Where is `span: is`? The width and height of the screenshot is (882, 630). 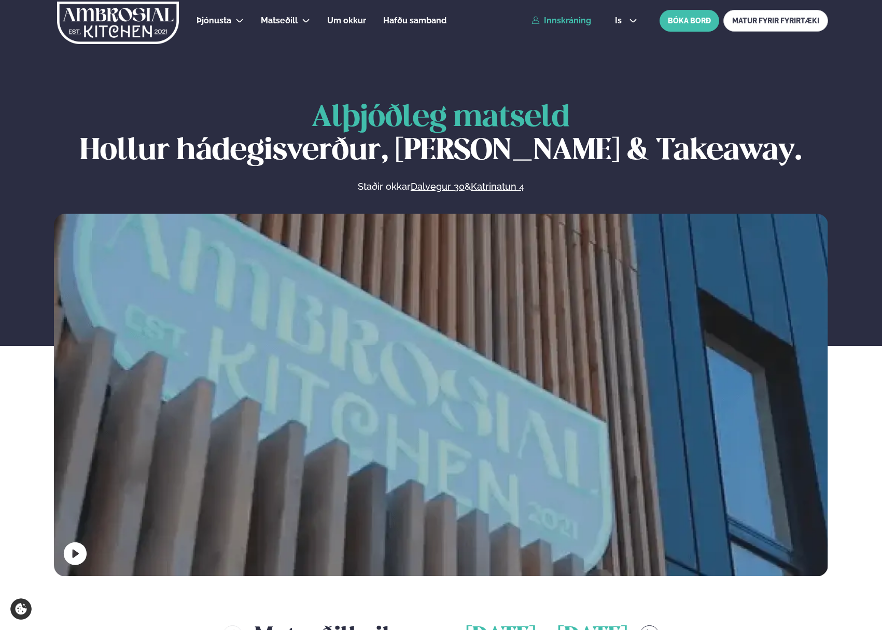
span: is is located at coordinates (620, 21).